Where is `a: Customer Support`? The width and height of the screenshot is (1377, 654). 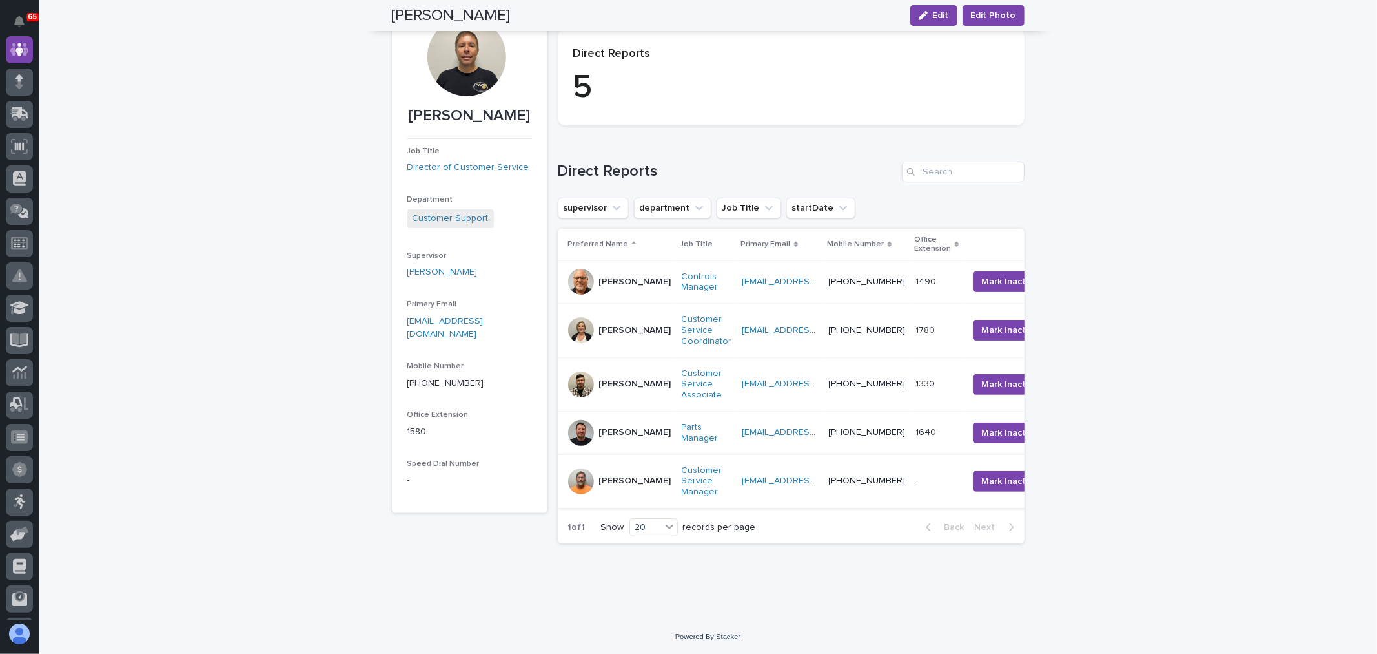 a: Customer Support is located at coordinates (451, 218).